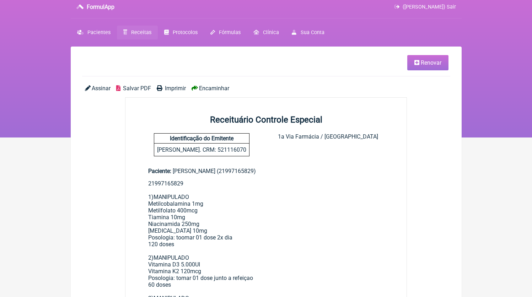  Describe the element at coordinates (141, 32) in the screenshot. I see `span: Receitas` at that location.